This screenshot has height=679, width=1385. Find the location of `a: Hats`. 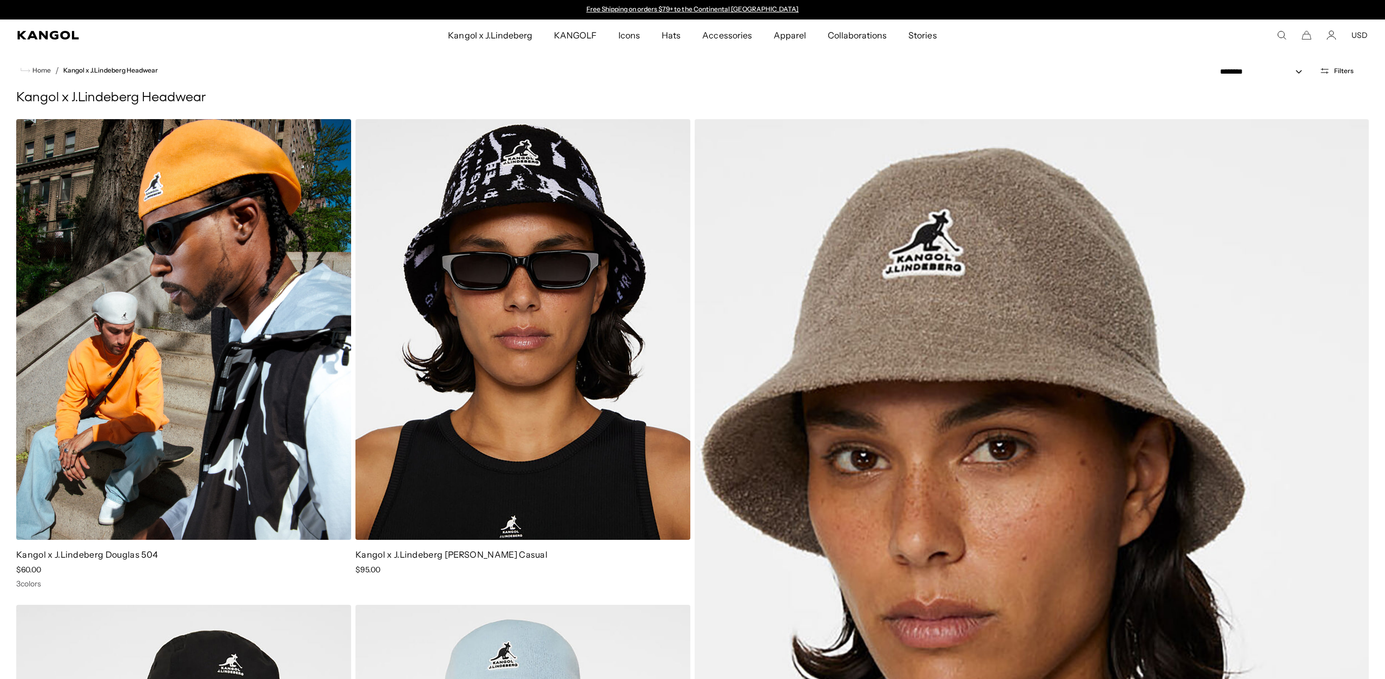

a: Hats is located at coordinates (671, 35).